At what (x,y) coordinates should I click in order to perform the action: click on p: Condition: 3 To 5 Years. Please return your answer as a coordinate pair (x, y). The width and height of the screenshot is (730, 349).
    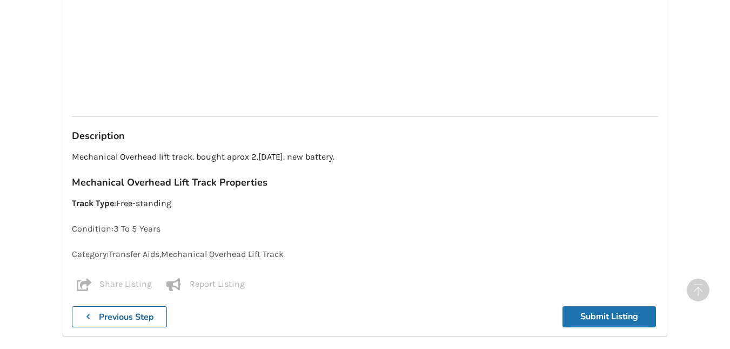
    Looking at the image, I should click on (365, 229).